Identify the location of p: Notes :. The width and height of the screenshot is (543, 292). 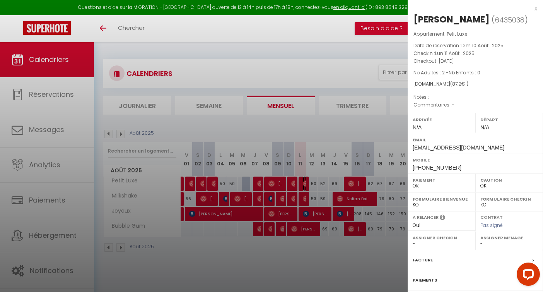
(475, 97).